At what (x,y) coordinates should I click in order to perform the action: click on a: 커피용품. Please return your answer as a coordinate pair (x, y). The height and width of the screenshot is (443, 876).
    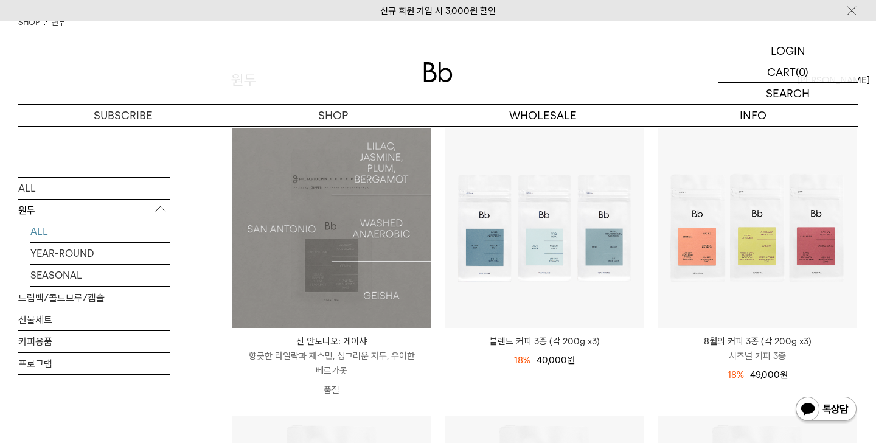
    Looking at the image, I should click on (94, 341).